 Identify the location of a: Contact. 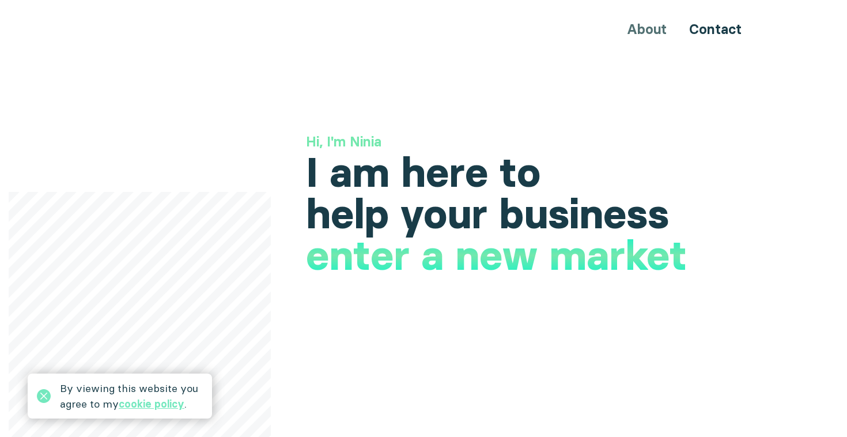
(715, 29).